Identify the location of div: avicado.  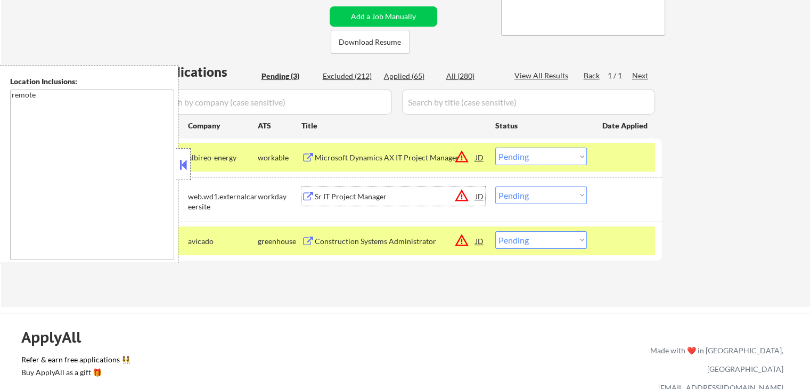
(223, 241).